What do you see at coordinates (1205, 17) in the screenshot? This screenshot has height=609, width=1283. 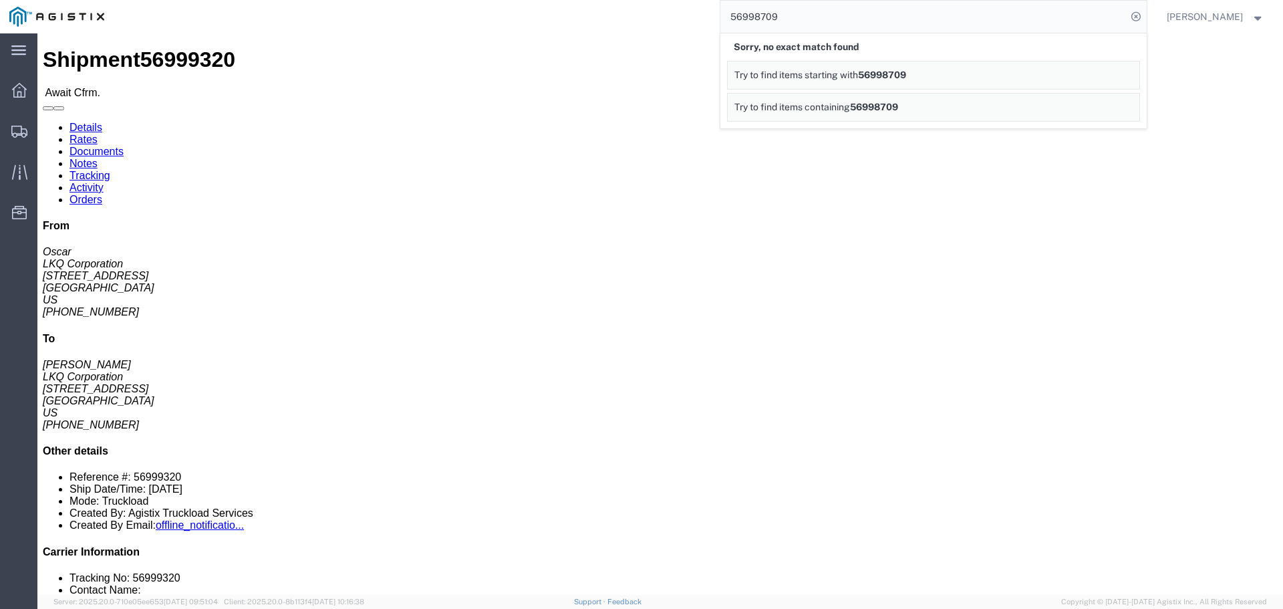 I see `span: Douglas Harris` at bounding box center [1205, 17].